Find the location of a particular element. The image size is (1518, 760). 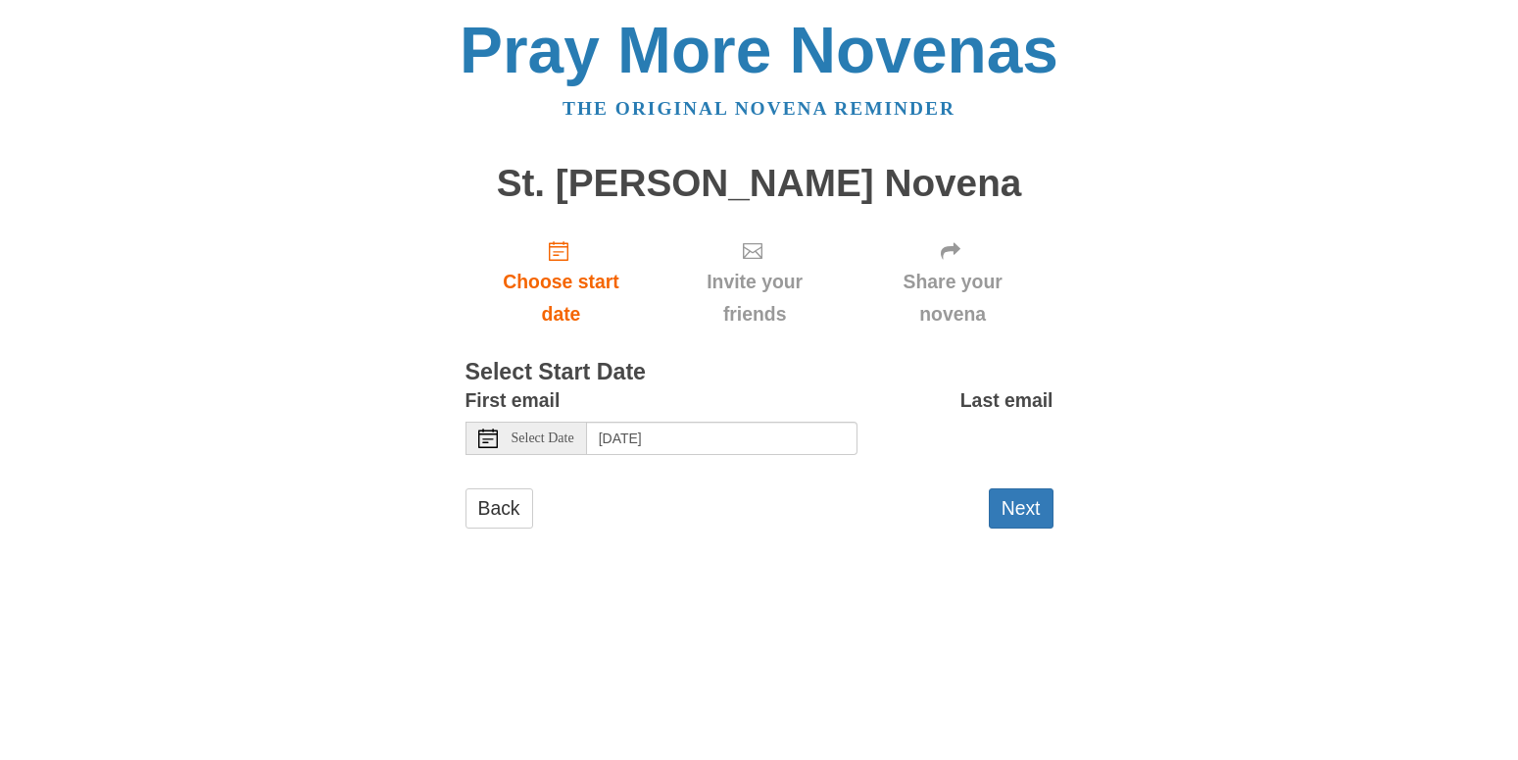

a: Choose start date is located at coordinates (562, 281).